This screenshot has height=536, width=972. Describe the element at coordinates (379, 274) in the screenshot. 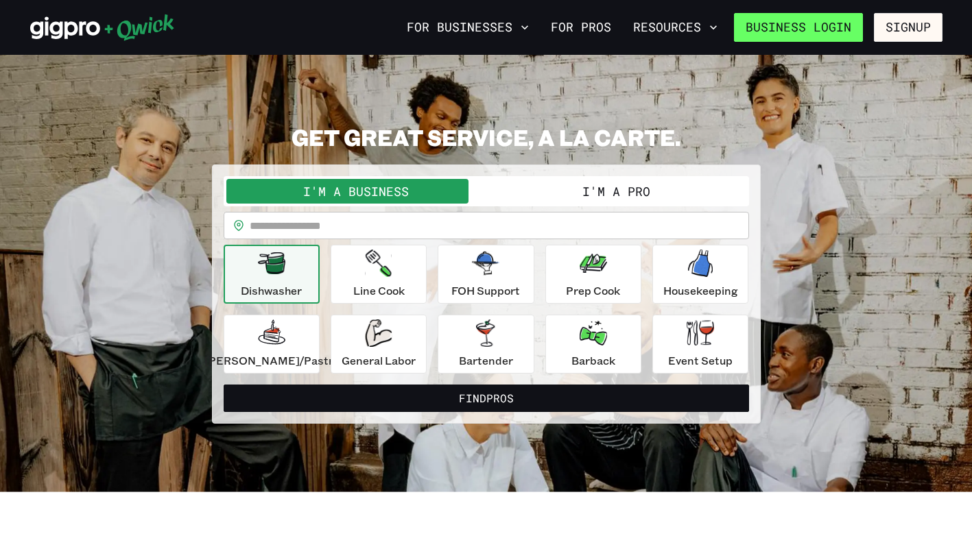

I see `button: Line Cook` at that location.